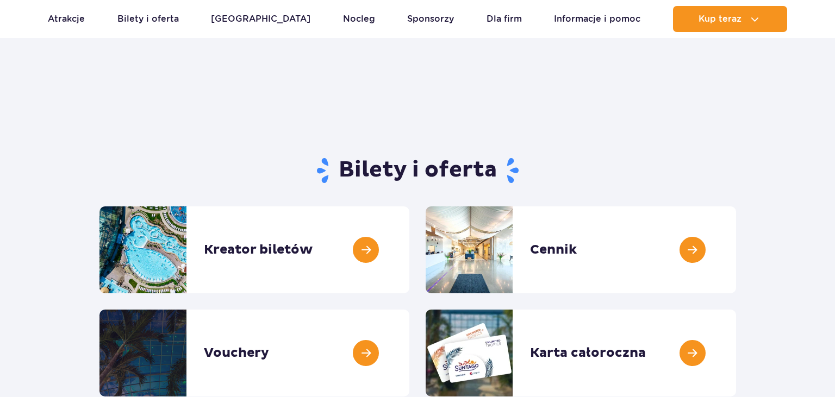 Image resolution: width=835 pixels, height=397 pixels. Describe the element at coordinates (66, 19) in the screenshot. I see `a: Atrakcje` at that location.